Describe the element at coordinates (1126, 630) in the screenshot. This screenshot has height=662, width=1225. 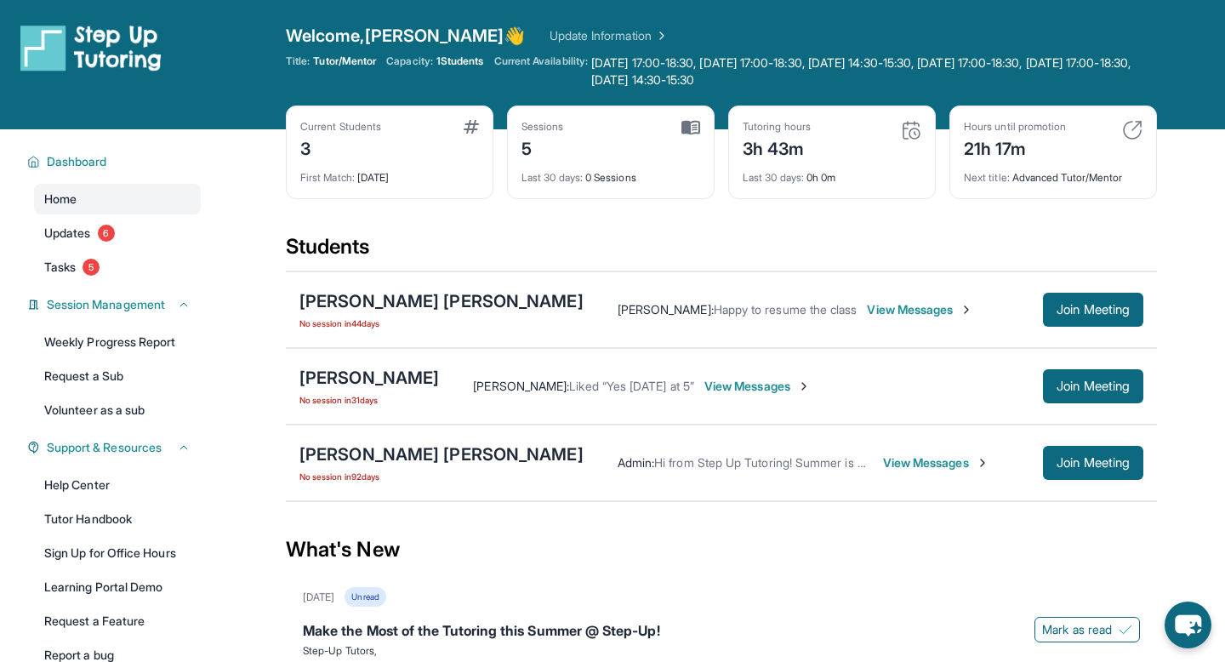
I see `img: Mark as read` at that location.